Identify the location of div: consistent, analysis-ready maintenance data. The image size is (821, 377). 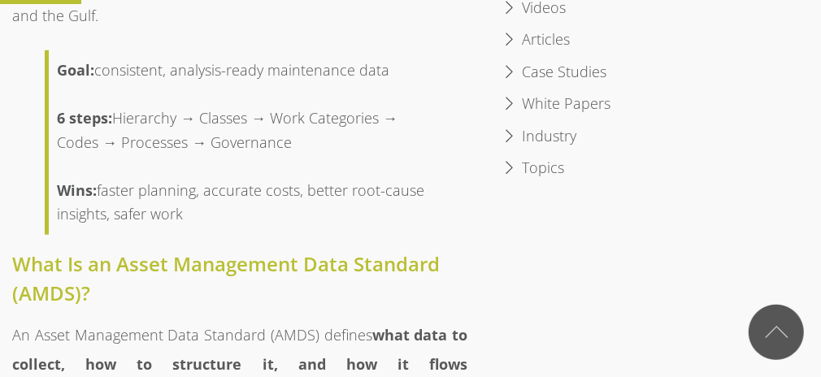
(242, 71).